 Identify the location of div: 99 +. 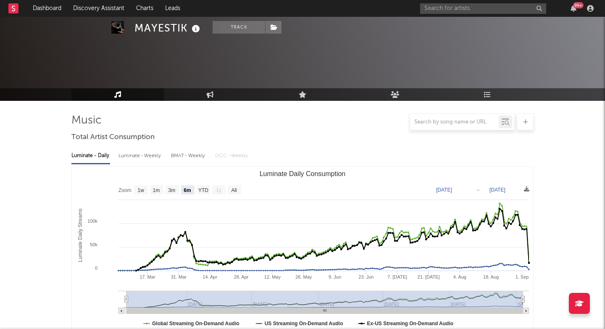
(578, 5).